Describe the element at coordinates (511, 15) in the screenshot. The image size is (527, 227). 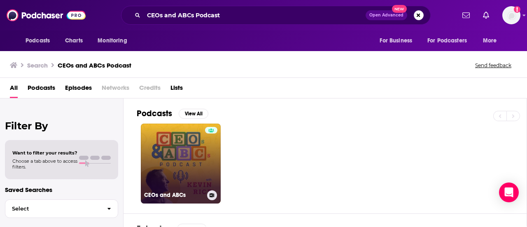
I see `span: Logged in as amanda.moss` at that location.